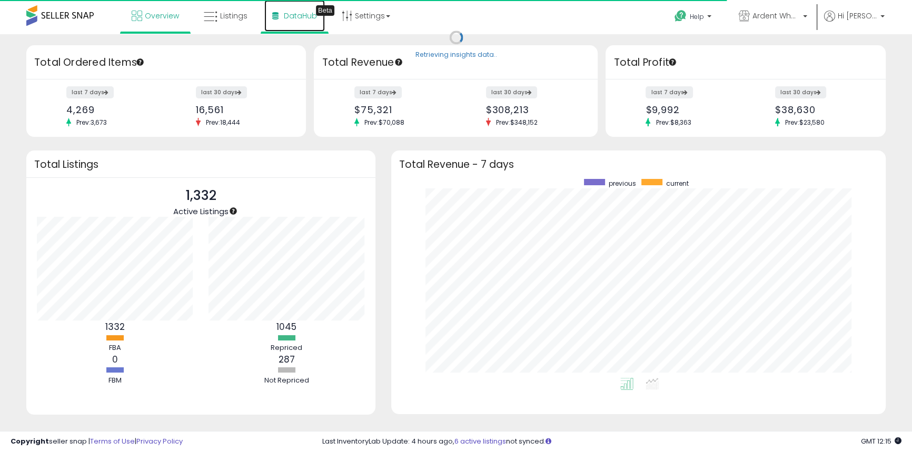 The width and height of the screenshot is (912, 452). I want to click on span: Prev: $8,363, so click(673, 122).